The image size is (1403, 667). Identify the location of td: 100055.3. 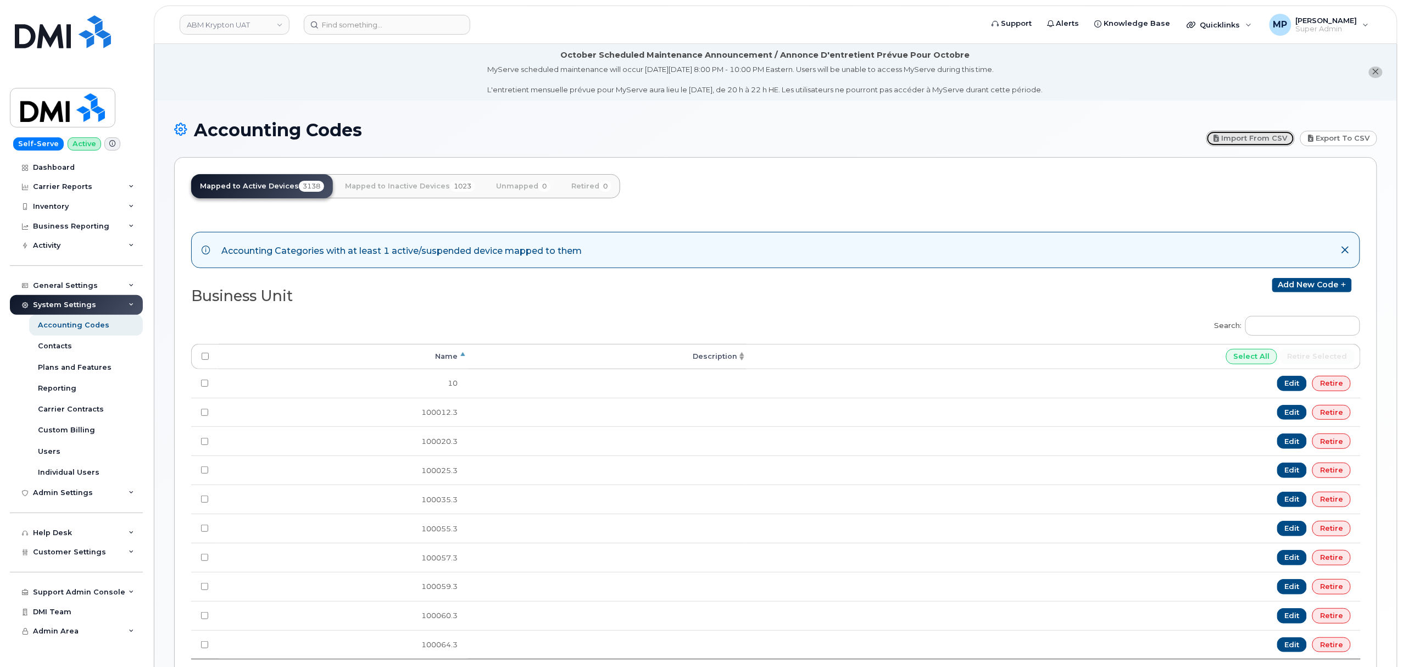
(343, 528).